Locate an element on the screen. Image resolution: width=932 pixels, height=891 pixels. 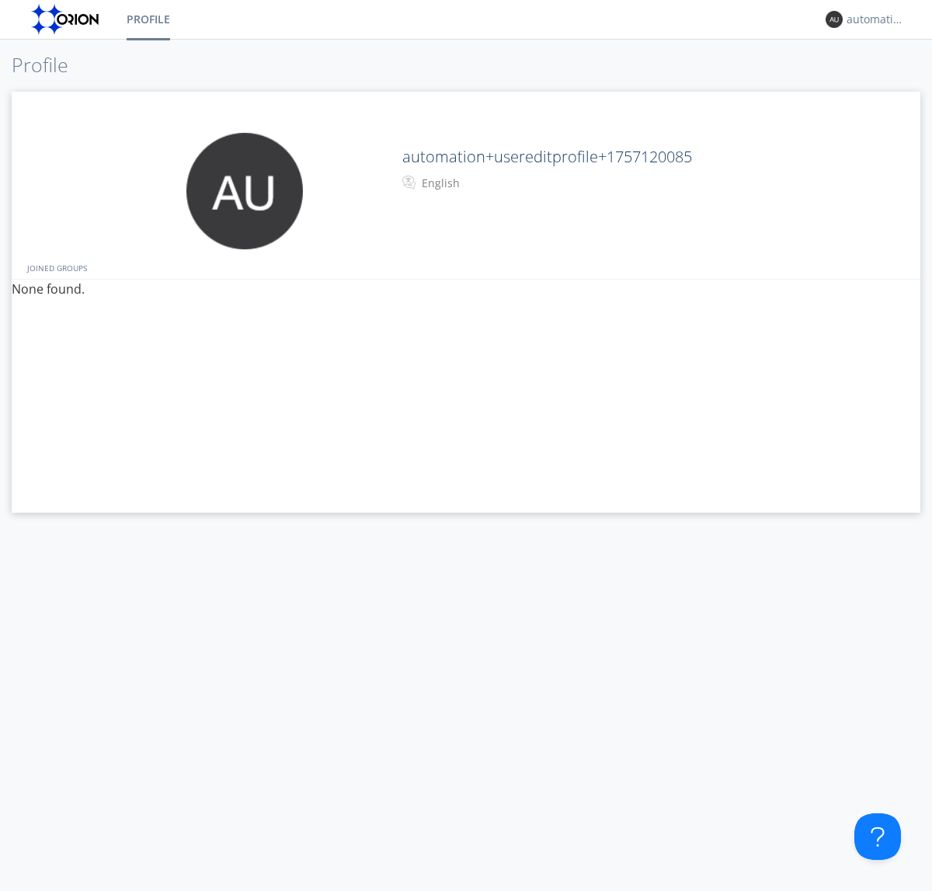
img: orion-labs-logo.svg is located at coordinates (67, 19).